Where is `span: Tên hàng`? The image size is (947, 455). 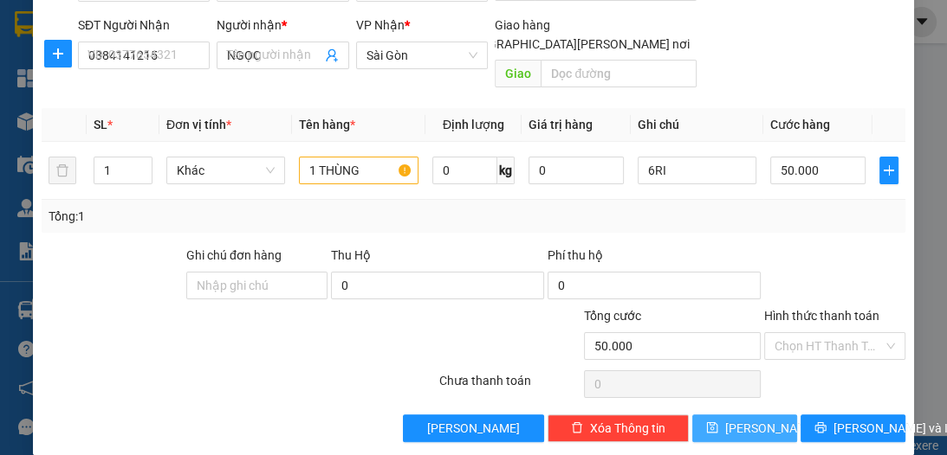 span: Tên hàng is located at coordinates (326, 125).